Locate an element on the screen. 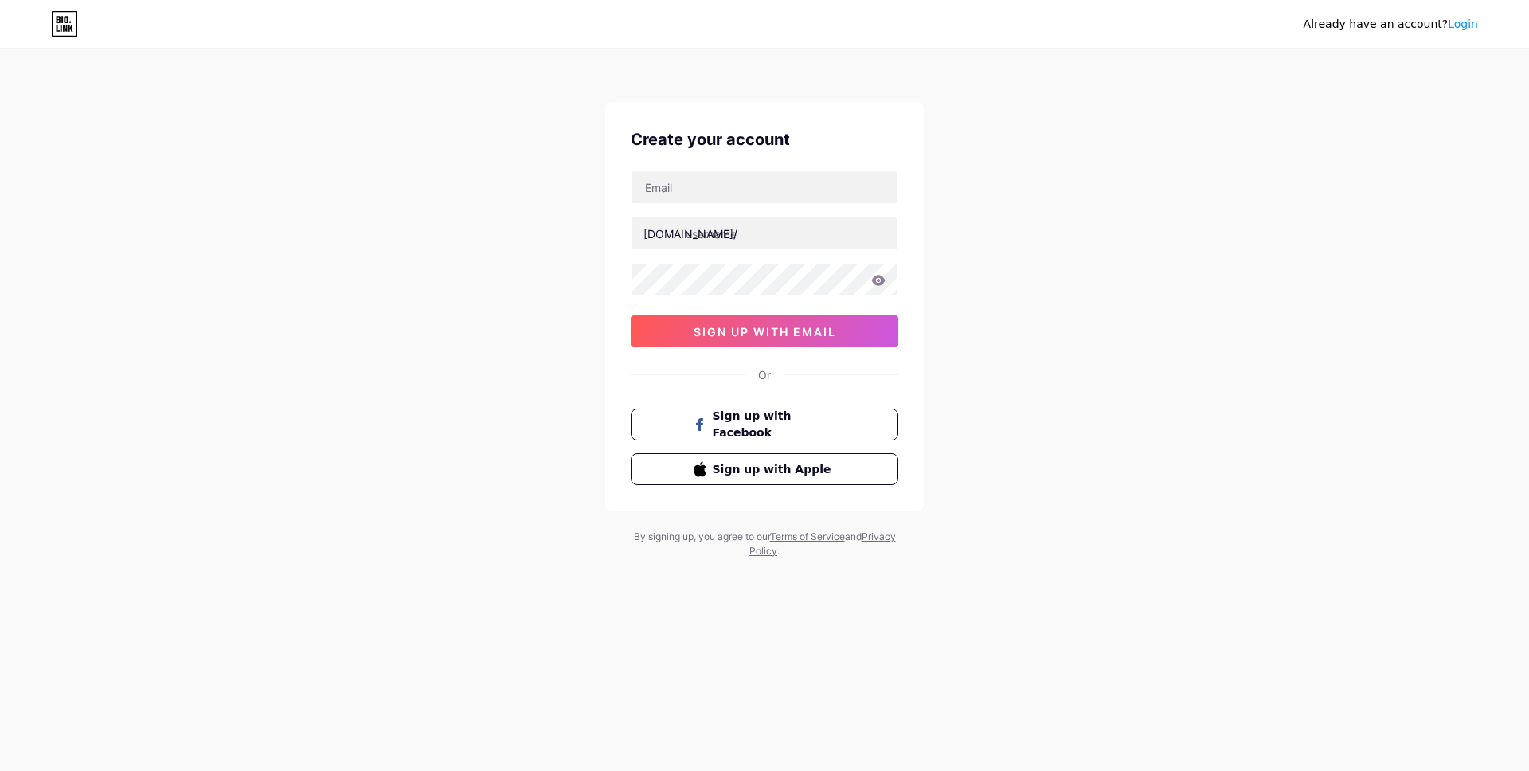 This screenshot has width=1529, height=771. a: Sign up with Facebook is located at coordinates (764, 424).